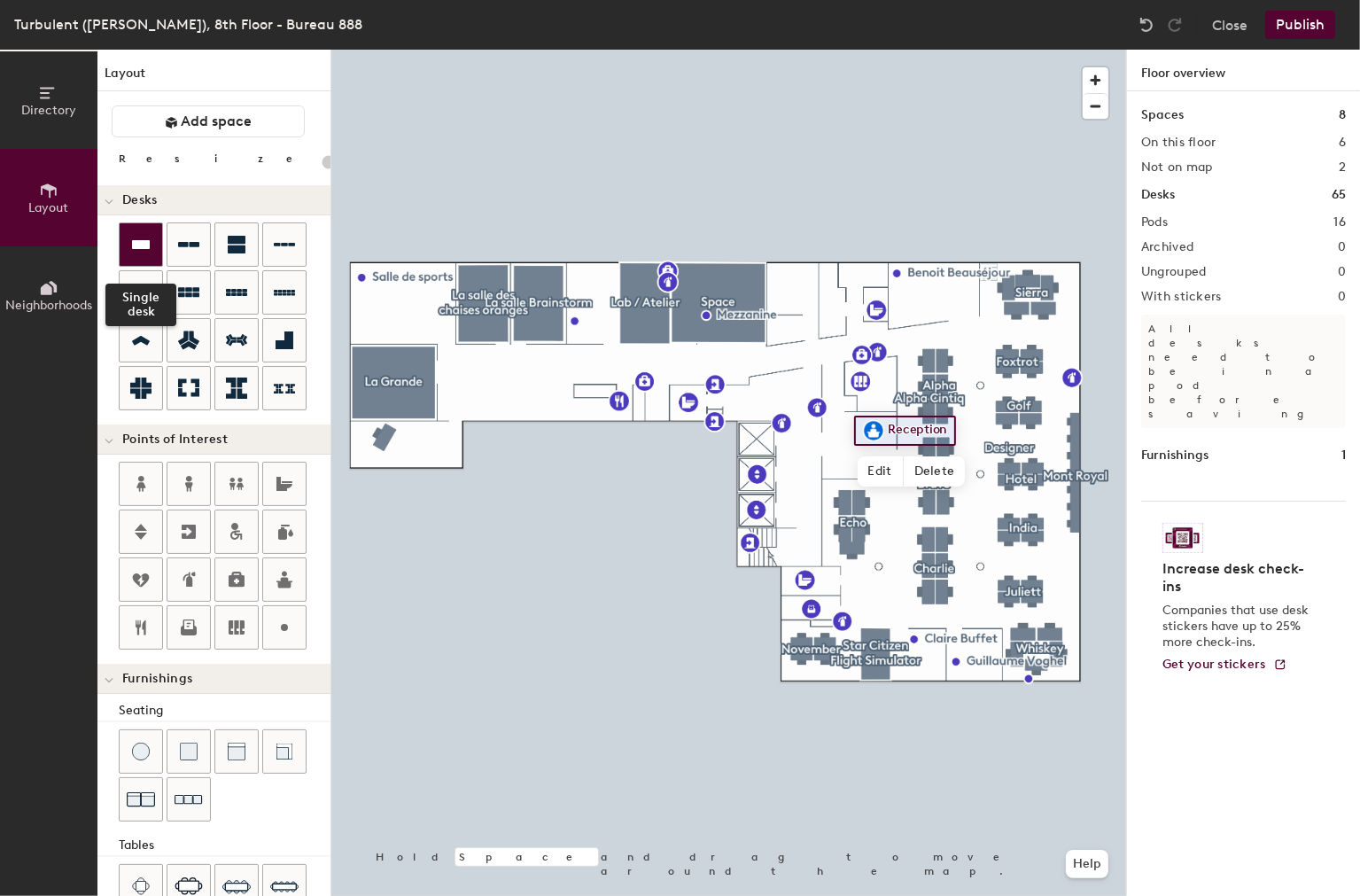 The image size is (1360, 896). Describe the element at coordinates (141, 799) in the screenshot. I see `img: Couch (x2)` at that location.